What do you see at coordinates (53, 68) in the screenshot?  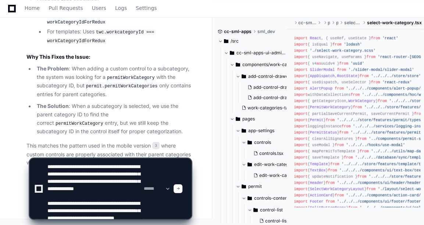 I see `strong: The Problem` at bounding box center [53, 68].